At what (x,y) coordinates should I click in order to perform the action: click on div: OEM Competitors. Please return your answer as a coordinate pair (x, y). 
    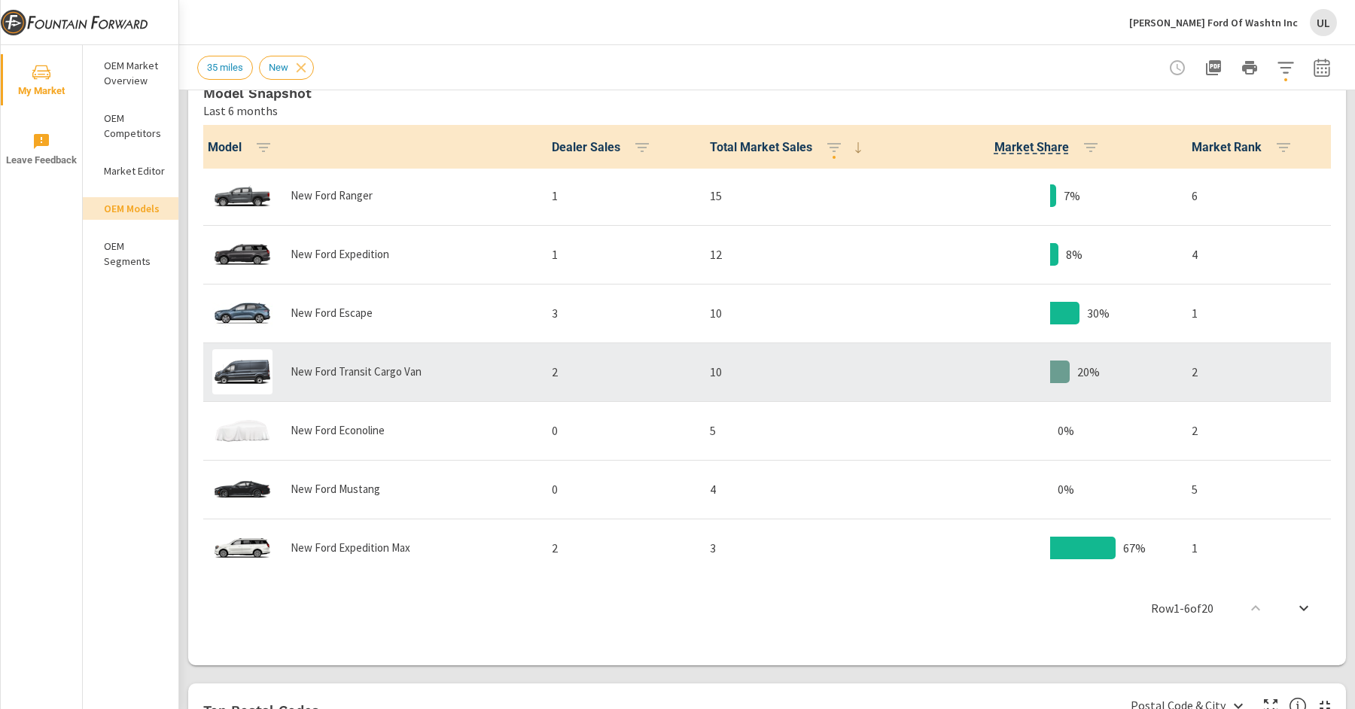
    Looking at the image, I should click on (130, 126).